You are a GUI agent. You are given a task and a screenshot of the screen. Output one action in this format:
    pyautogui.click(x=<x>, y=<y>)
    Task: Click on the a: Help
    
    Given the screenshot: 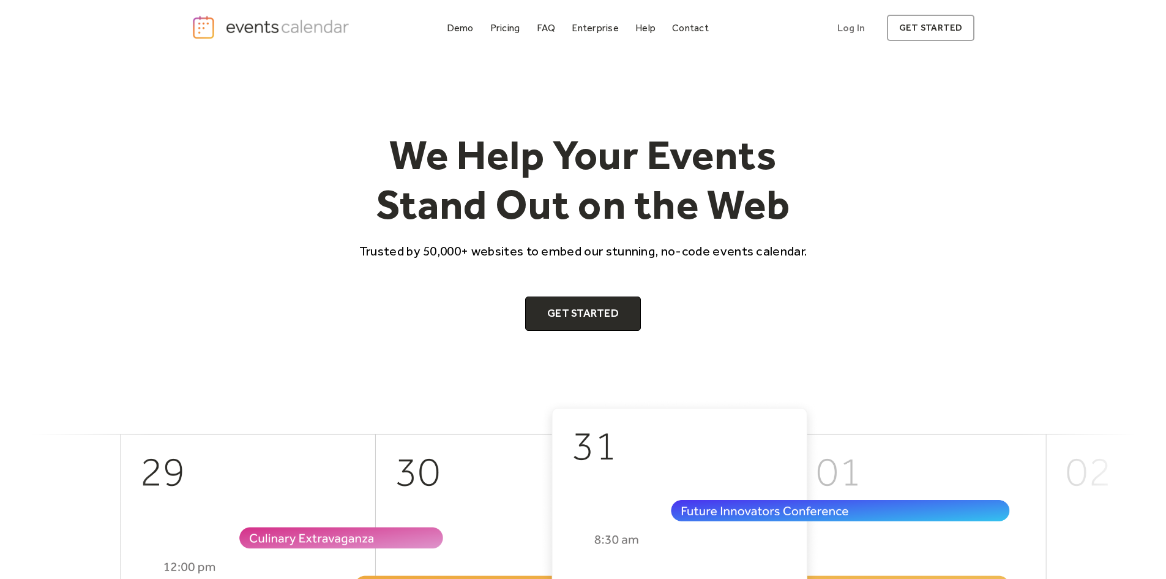 What is the action you would take?
    pyautogui.click(x=645, y=28)
    